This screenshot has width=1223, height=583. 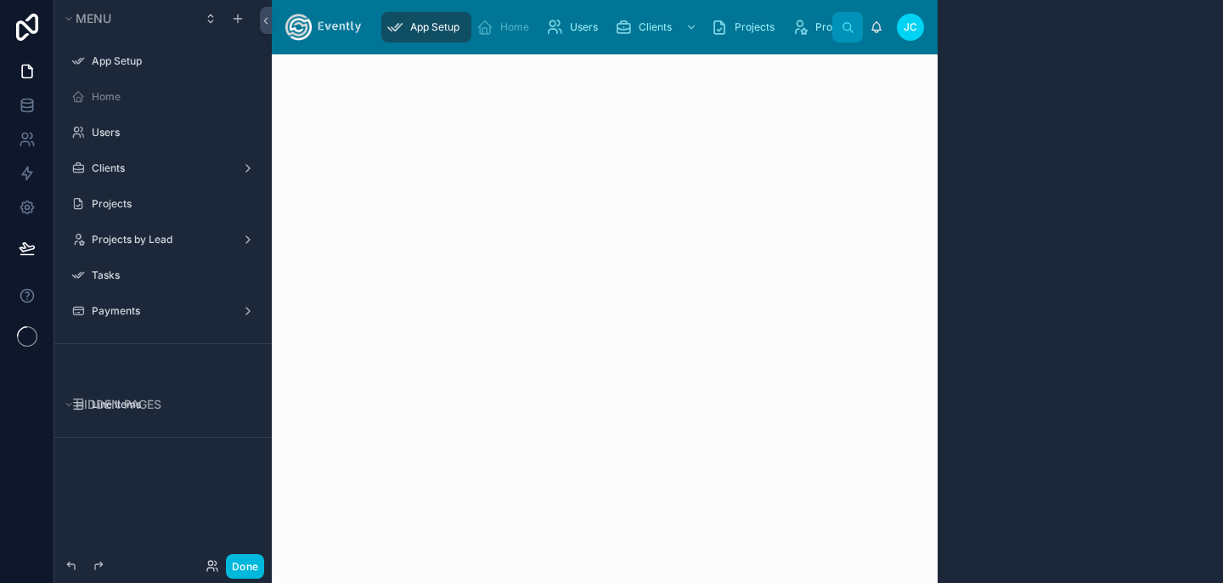 I want to click on span: Users, so click(x=584, y=27).